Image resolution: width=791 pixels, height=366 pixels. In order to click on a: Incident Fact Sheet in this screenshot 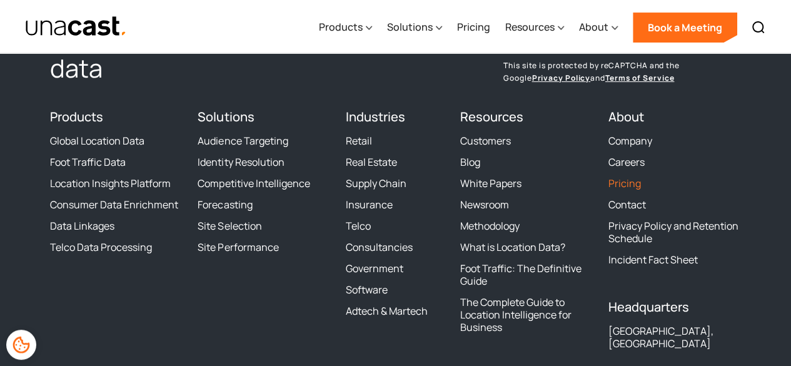, I will do `click(653, 260)`.